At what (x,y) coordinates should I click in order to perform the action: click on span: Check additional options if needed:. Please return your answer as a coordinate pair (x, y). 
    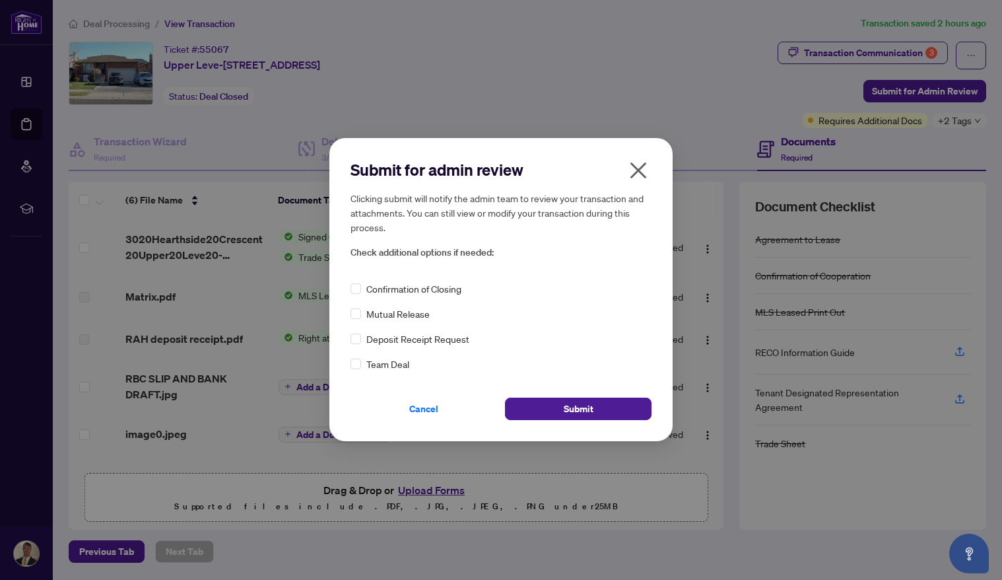
    Looking at the image, I should click on (501, 252).